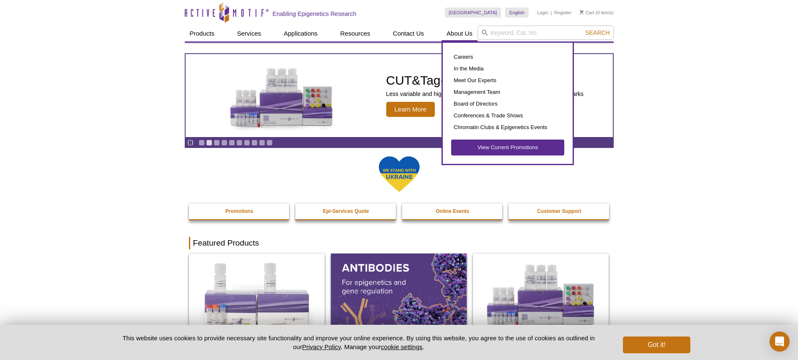 The image size is (798, 360). What do you see at coordinates (562, 13) in the screenshot?
I see `a: Register` at bounding box center [562, 13].